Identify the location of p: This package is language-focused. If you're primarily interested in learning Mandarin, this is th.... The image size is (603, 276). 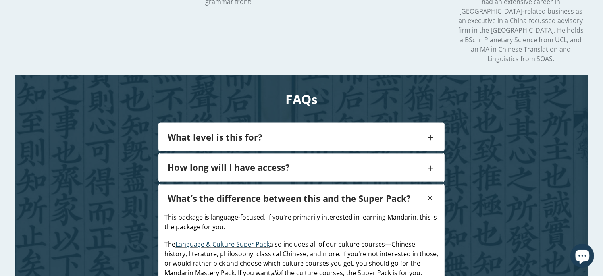
(301, 222).